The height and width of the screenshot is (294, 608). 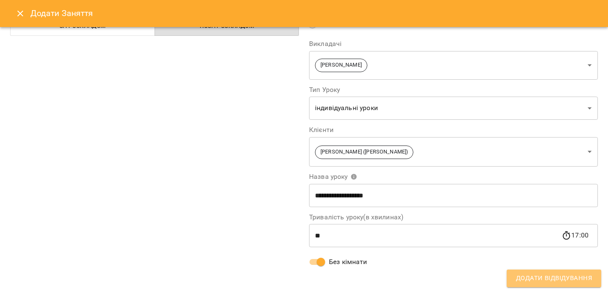 What do you see at coordinates (454, 218) in the screenshot?
I see `label: Тривалість уроку(в хвилинах)` at bounding box center [454, 218].